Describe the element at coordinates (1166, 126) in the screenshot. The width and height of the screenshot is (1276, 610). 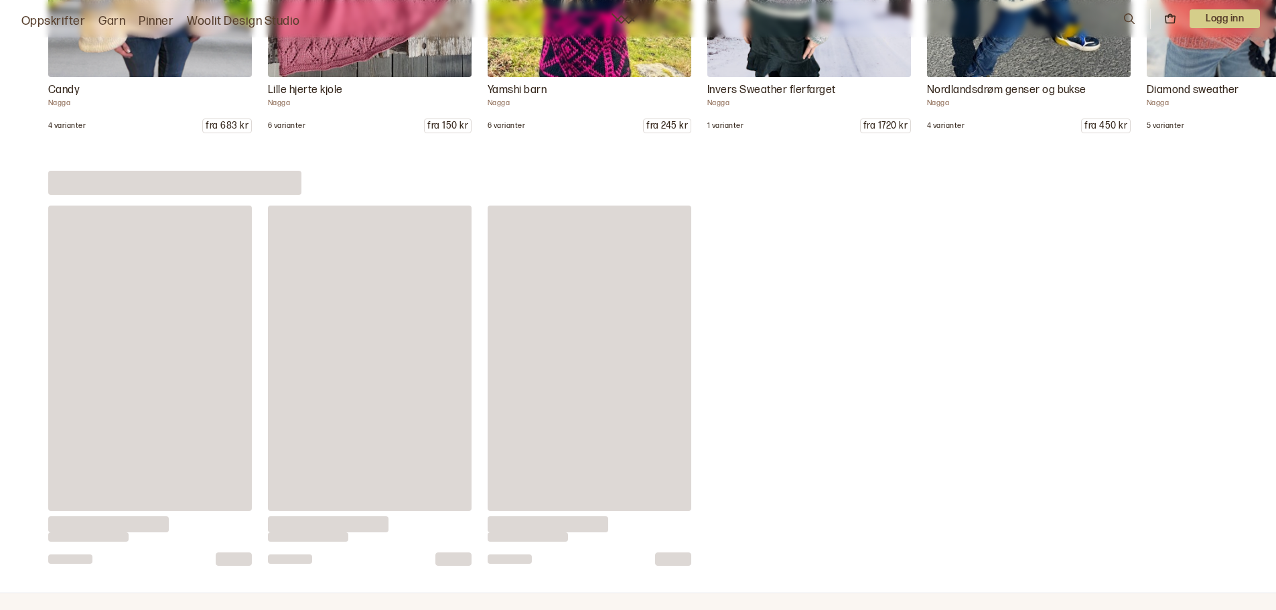
I see `p: 5 varianter` at that location.